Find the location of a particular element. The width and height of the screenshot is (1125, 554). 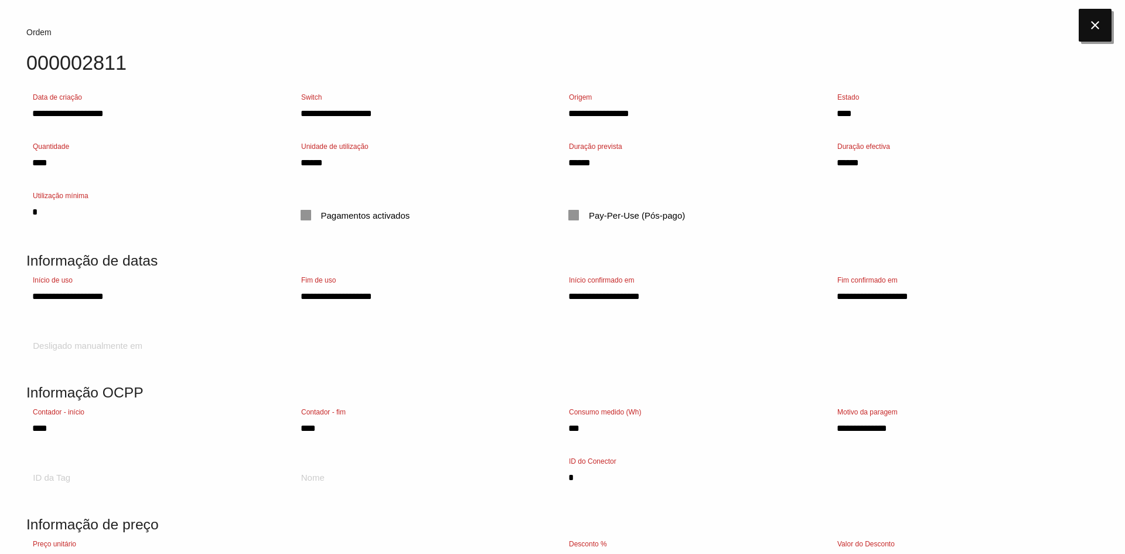

label: Fim de uso is located at coordinates (318, 280).